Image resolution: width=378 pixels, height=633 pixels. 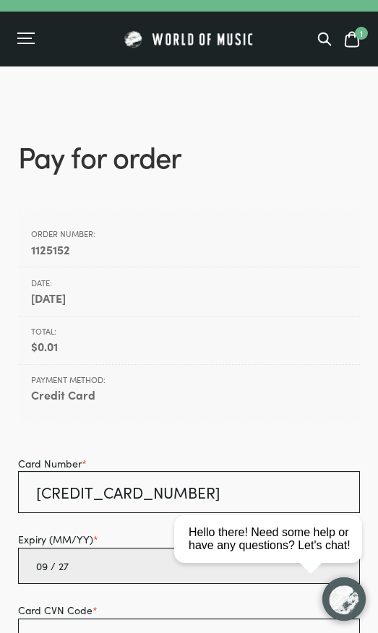 I want to click on strong: Credit Card, so click(x=189, y=395).